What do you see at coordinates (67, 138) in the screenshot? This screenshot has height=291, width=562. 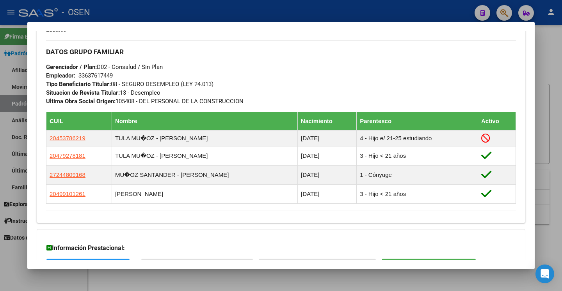 I see `span: 20453786219` at bounding box center [67, 138].